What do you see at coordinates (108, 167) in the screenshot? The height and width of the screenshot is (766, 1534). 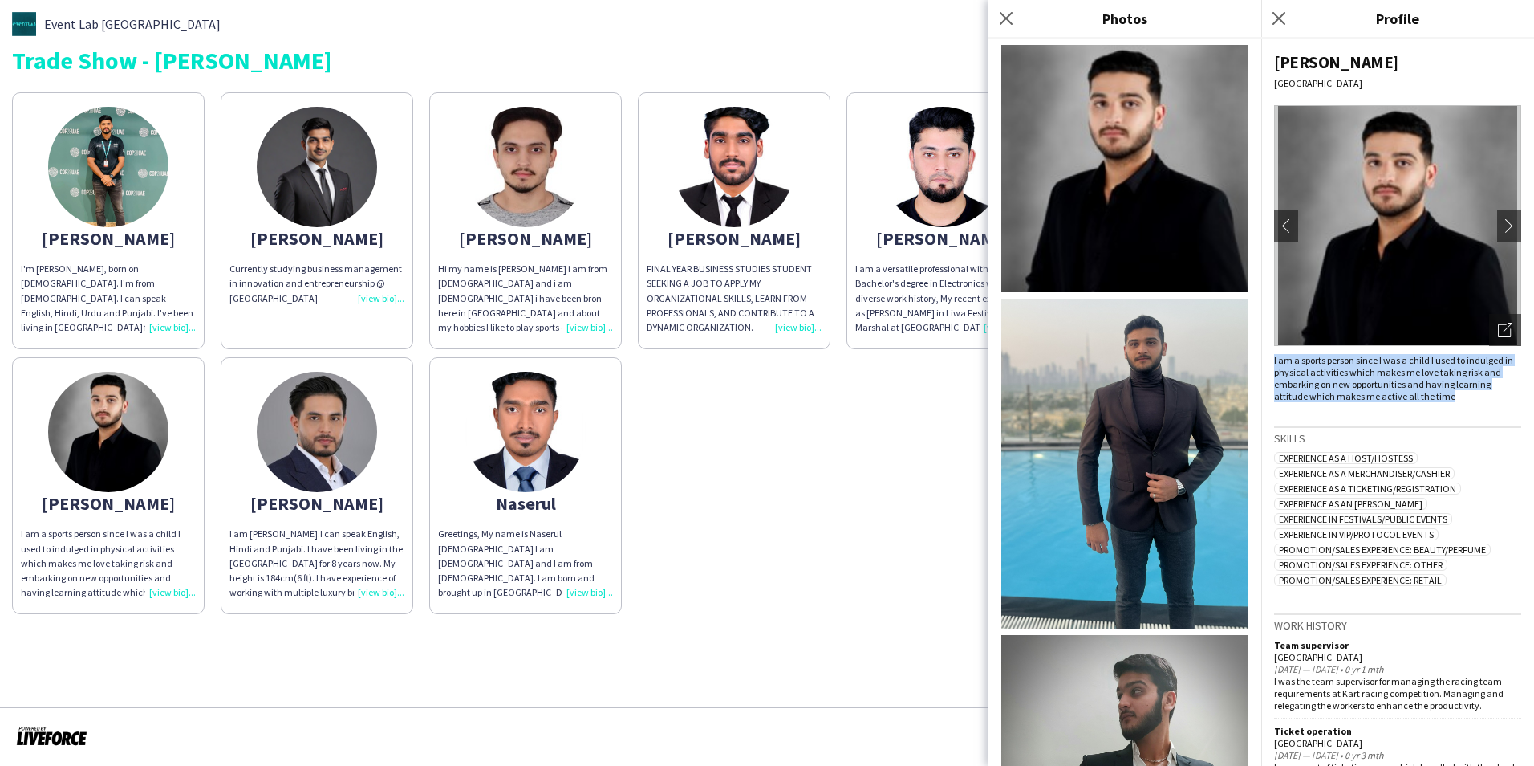 I see `img: thumb-53fe7819-c48a-410f-8fa6-caf9aa3ab175.jpg` at bounding box center [108, 167].